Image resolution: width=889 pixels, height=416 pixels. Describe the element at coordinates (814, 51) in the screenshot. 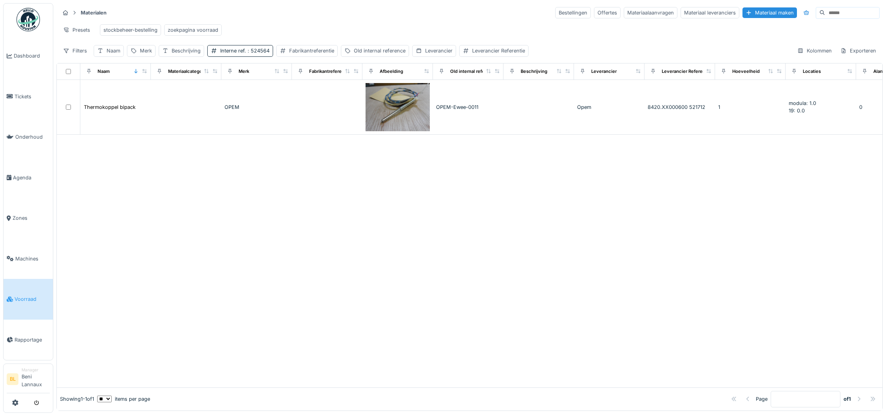

I see `div: Kolommen` at that location.